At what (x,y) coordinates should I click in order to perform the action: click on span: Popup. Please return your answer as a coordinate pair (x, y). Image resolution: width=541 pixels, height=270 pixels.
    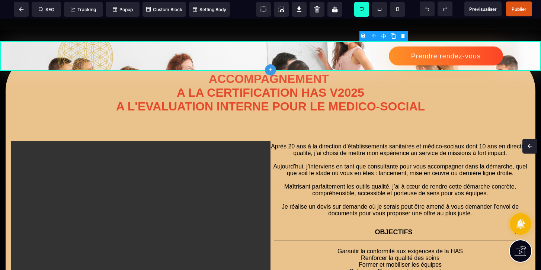
    Looking at the image, I should click on (123, 9).